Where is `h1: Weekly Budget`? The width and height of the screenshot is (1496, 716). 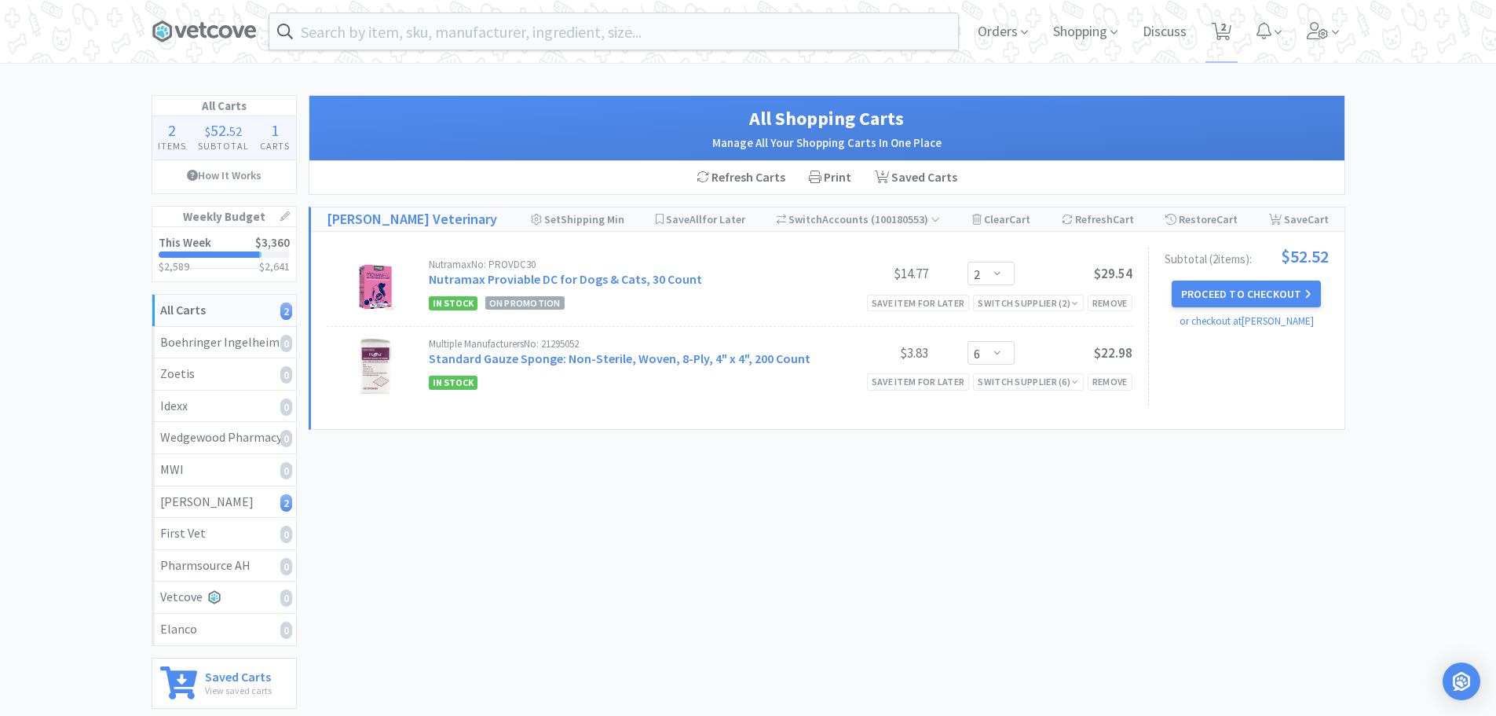
h1: Weekly Budget is located at coordinates (224, 217).